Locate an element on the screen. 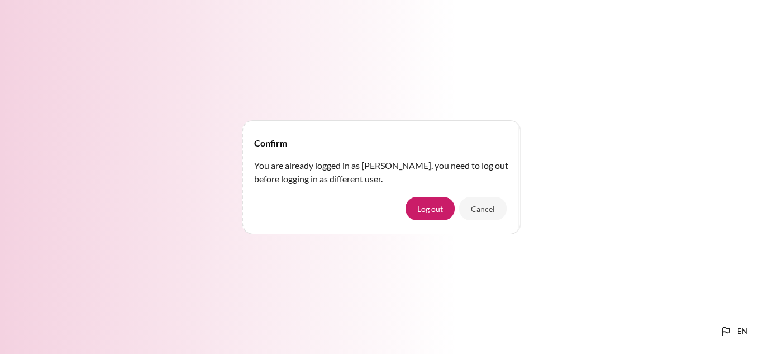  button: Log out is located at coordinates (430, 208).